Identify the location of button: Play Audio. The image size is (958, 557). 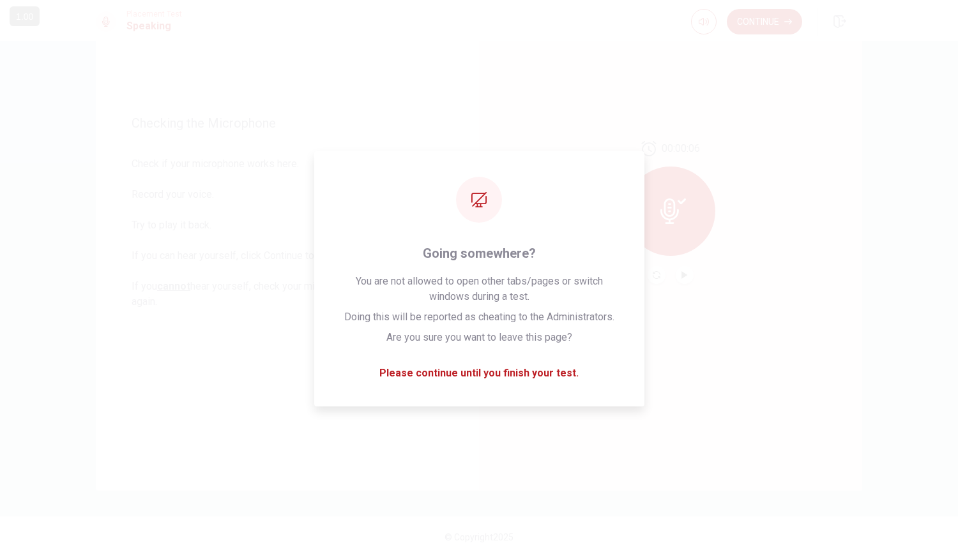
(684, 275).